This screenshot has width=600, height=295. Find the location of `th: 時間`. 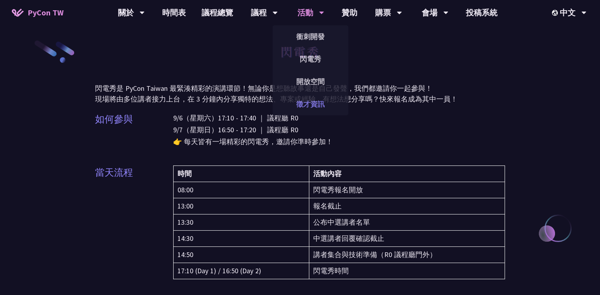

th: 時間 is located at coordinates (241, 174).